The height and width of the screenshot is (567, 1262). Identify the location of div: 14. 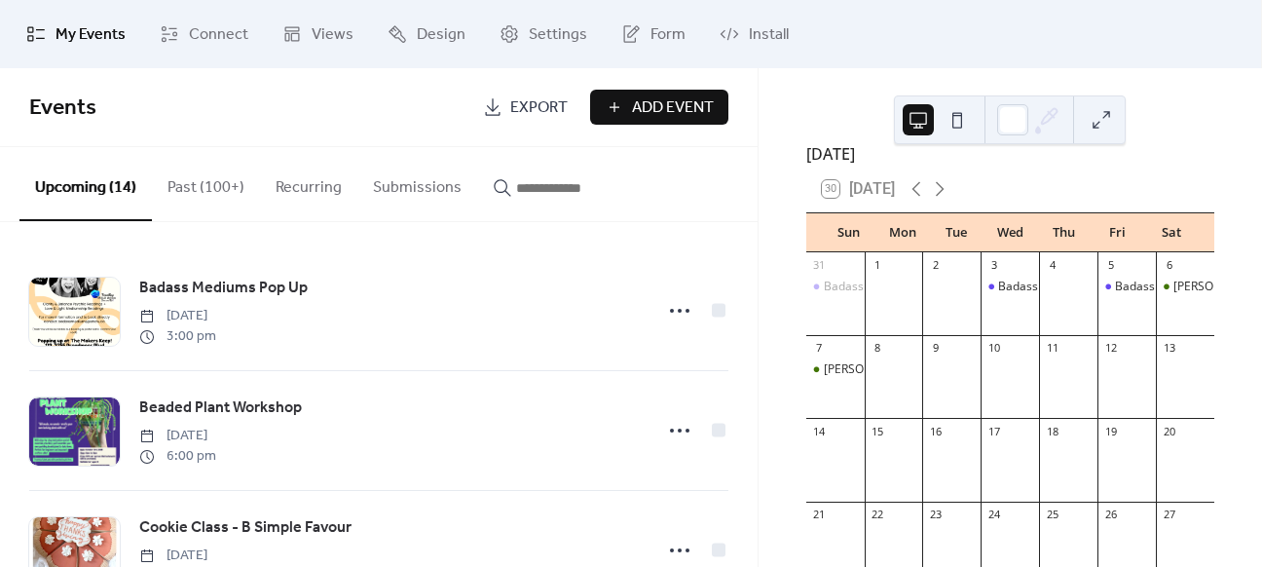
(819, 430).